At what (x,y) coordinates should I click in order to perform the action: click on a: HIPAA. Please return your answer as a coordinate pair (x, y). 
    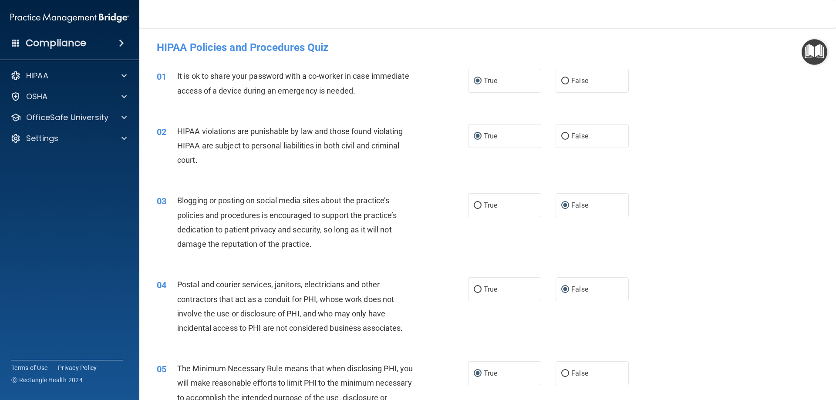
    Looking at the image, I should click on (68, 76).